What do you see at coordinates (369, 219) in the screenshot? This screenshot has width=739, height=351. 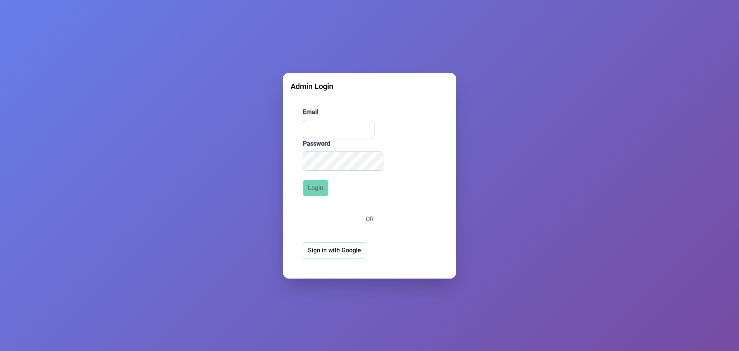 I see `div: OR` at bounding box center [369, 219].